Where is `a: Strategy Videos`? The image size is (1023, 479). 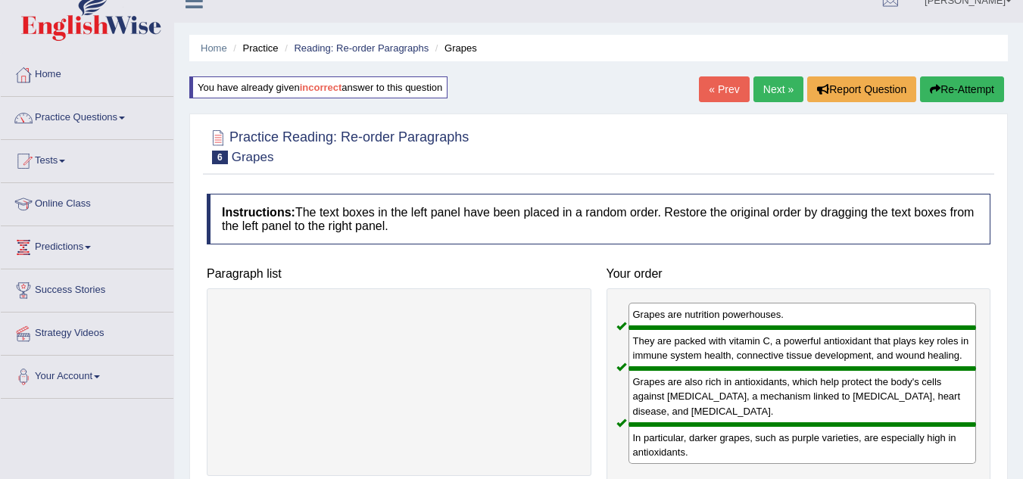 a: Strategy Videos is located at coordinates (87, 332).